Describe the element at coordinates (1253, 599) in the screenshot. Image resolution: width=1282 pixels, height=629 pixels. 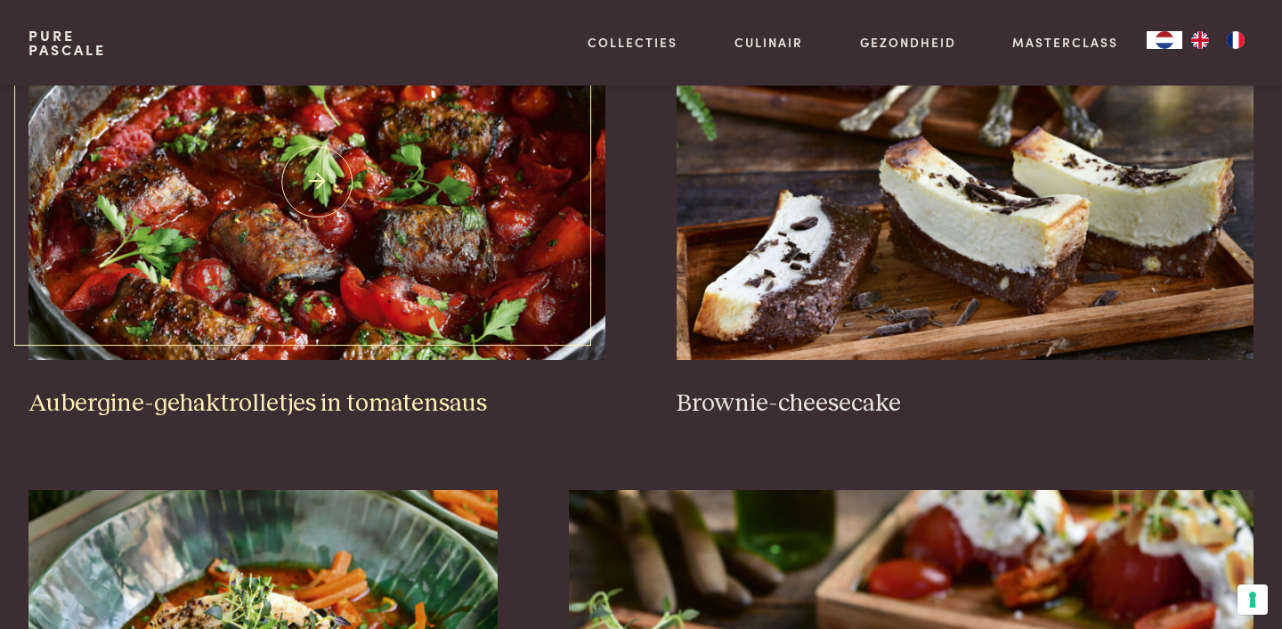
I see `button: Uw voorkeuren voor toestemming voor trackingtechnologieën` at that location.